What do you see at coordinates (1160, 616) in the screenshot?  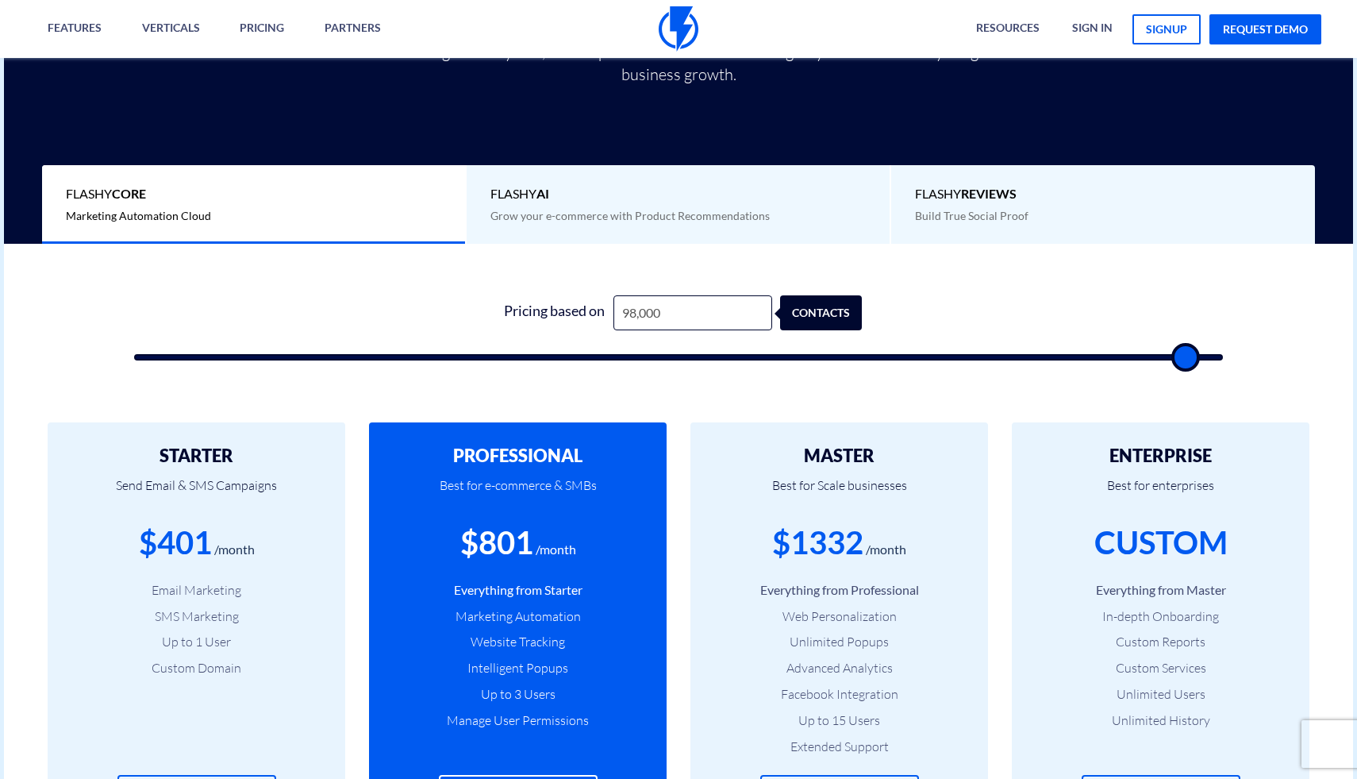 I see `li: In-depth Onboarding` at bounding box center [1160, 616].